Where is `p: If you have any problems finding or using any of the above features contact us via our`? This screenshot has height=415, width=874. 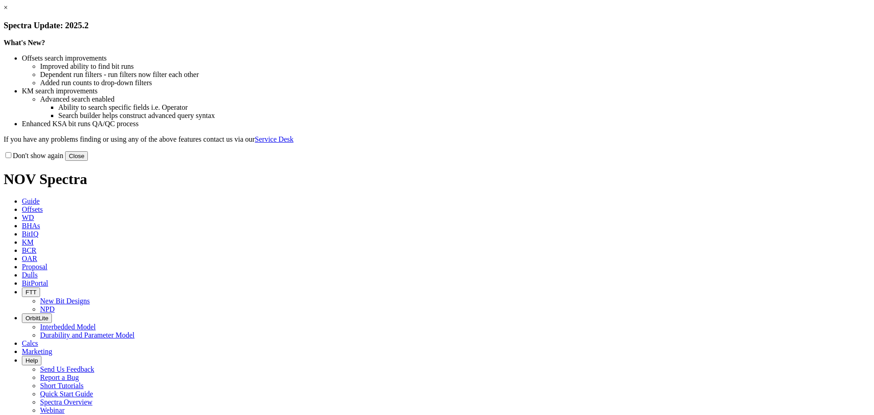 p: If you have any problems finding or using any of the above features contact us via our is located at coordinates (437, 139).